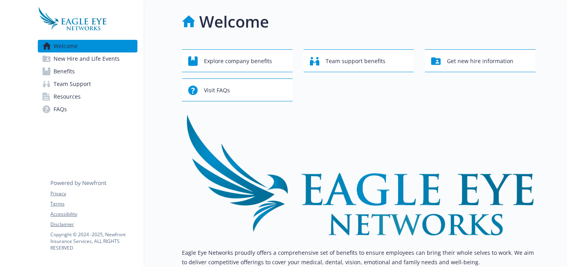  I want to click on button: Explore company benefits, so click(237, 61).